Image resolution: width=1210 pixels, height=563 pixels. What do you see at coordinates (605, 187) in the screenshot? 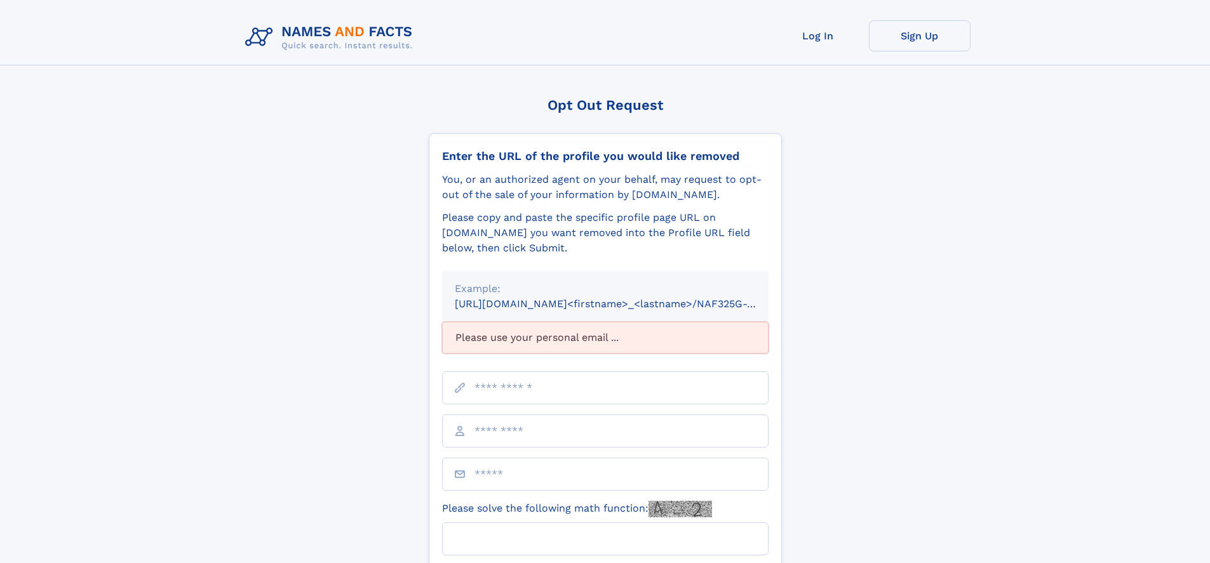
I see `div: You, or an authorized agent on your behalf, may request to opt-out of the sale of your informatio...` at bounding box center [605, 187].